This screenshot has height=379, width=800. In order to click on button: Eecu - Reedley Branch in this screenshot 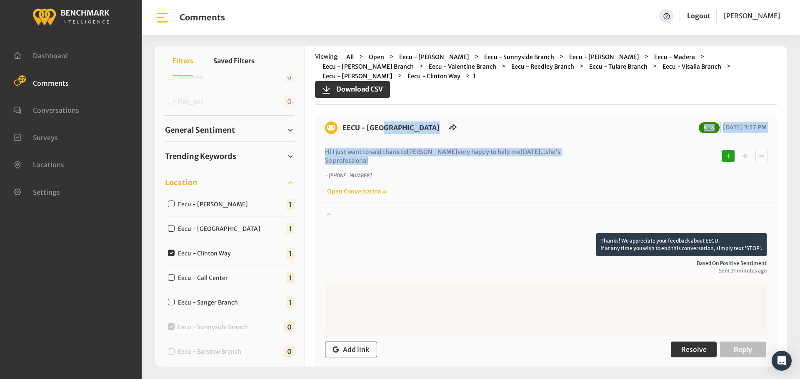, I will do `click(542, 67)`.